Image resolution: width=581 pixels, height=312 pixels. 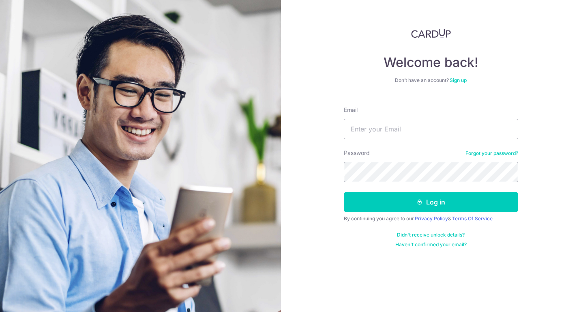 What do you see at coordinates (430, 235) in the screenshot?
I see `a: Didn't receive unlock details?` at bounding box center [430, 235].